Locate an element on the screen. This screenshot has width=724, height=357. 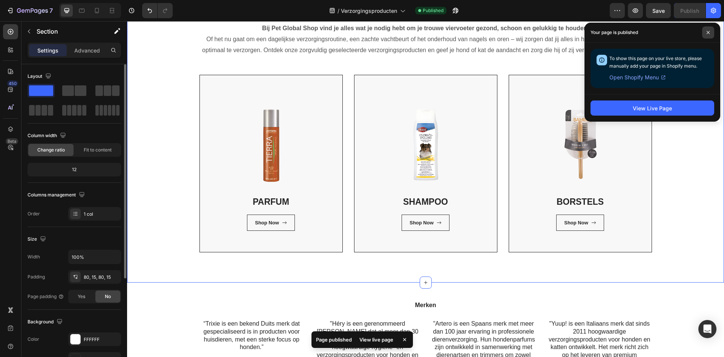
div: Publish is located at coordinates (690, 11).